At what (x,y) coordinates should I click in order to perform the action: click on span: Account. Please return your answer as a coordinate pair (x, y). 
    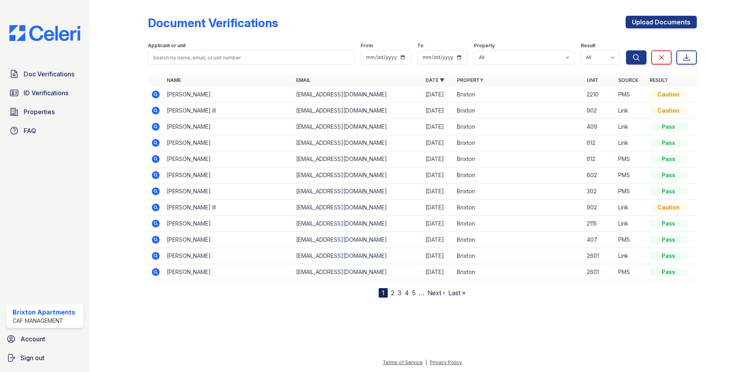
    Looking at the image, I should click on (33, 339).